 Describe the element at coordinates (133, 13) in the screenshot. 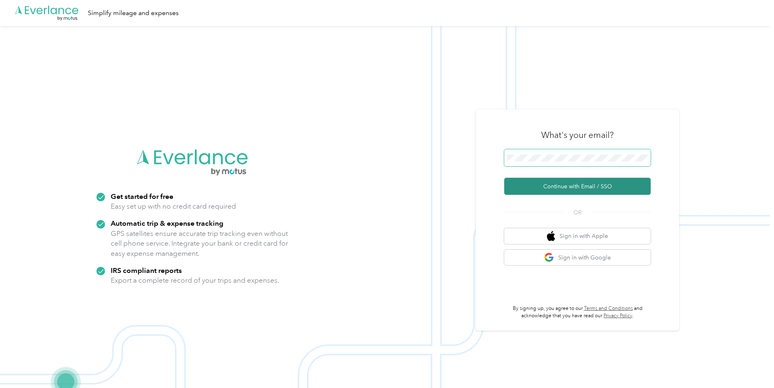

I see `div: Simplify mileage and expenses` at that location.